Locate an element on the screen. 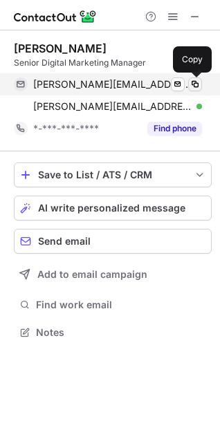  button: Send email is located at coordinates (113, 241).